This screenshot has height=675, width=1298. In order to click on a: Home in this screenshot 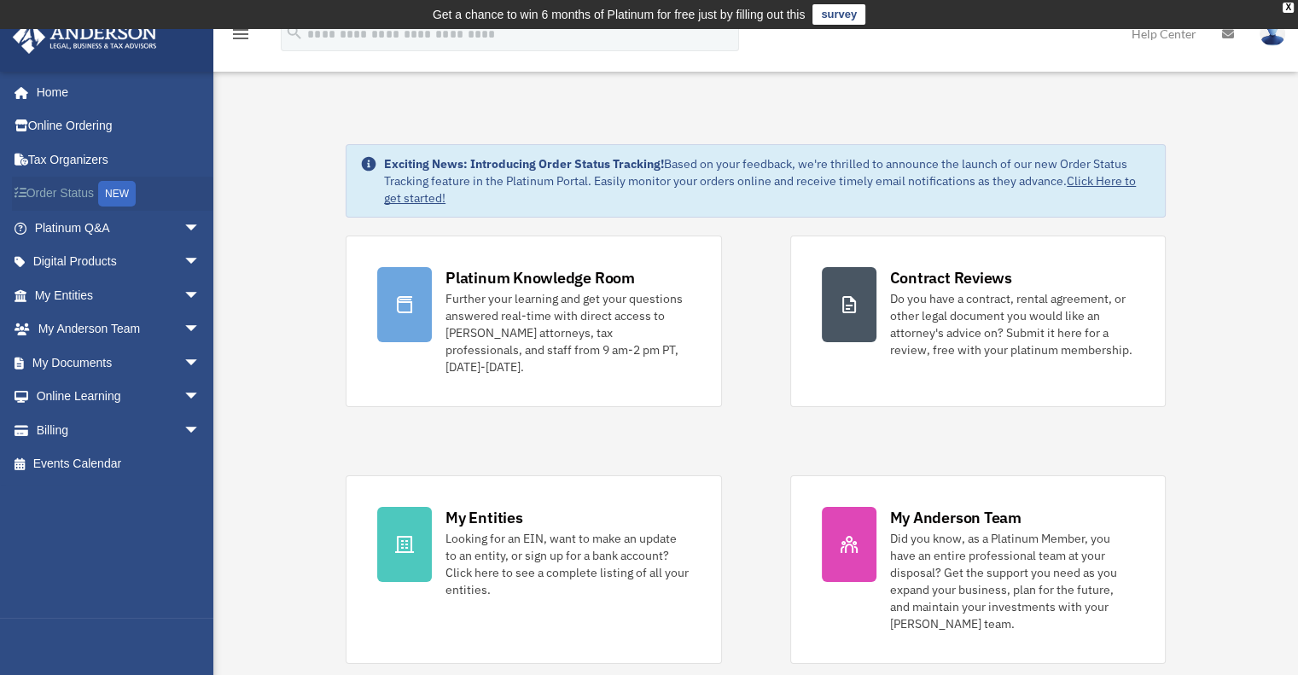, I will do `click(114, 92)`.